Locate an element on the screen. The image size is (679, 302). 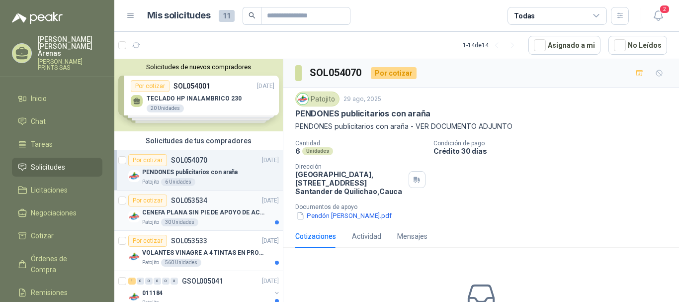
div: Actividad is located at coordinates (366, 236).